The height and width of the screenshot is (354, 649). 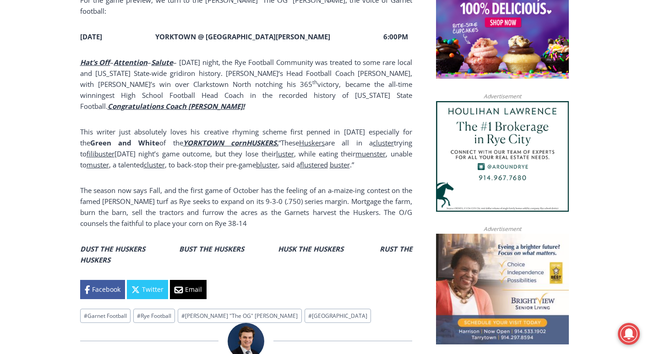 What do you see at coordinates (162, 62) in the screenshot?
I see `u: Salute` at bounding box center [162, 62].